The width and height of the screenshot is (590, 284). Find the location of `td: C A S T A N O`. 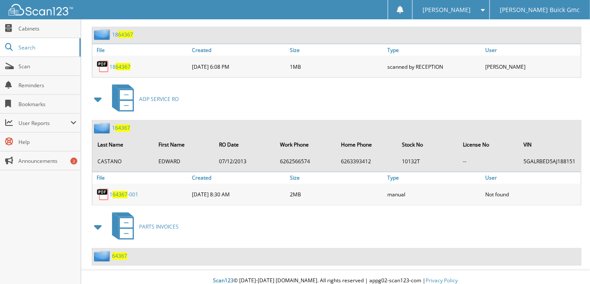

td: C A S T A N O is located at coordinates (123, 161).